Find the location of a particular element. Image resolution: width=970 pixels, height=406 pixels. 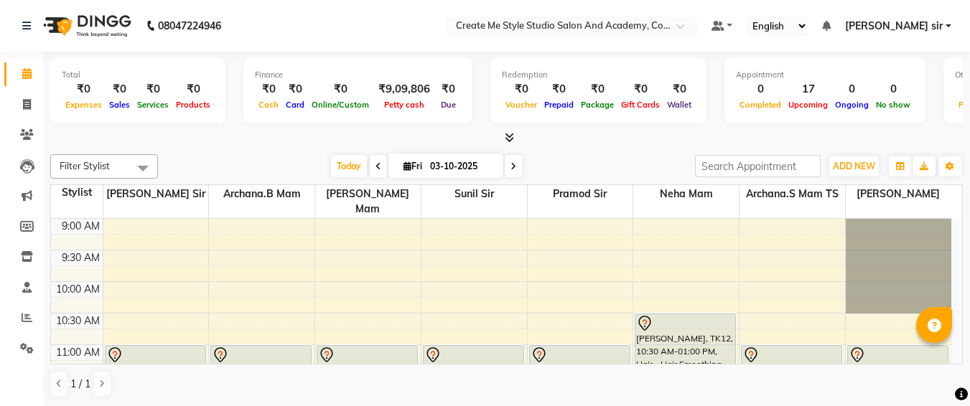

span: Neha mam is located at coordinates (686, 194).